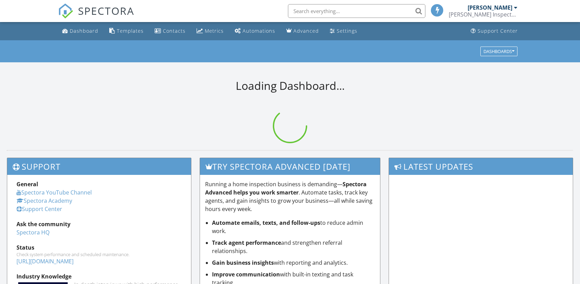 This screenshot has width=580, height=284. I want to click on a: SPECTORA, so click(96, 17).